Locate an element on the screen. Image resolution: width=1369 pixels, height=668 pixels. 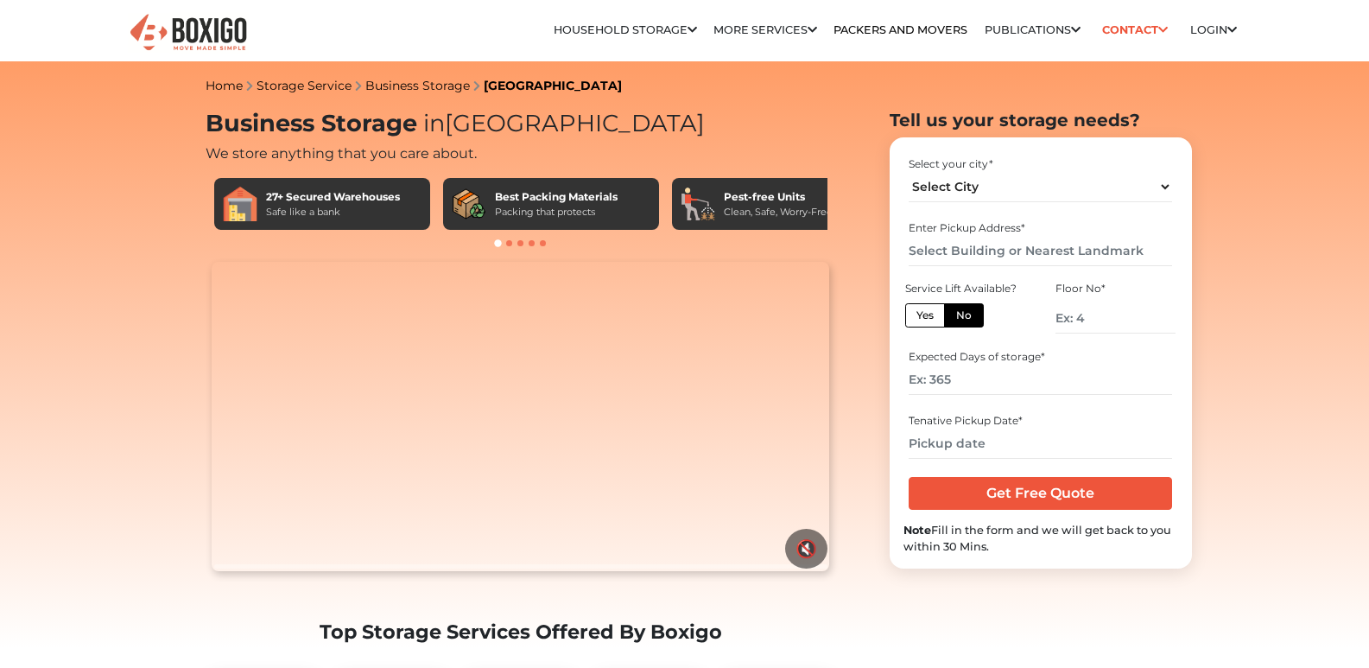
div: 27+ Secured Warehouses is located at coordinates (333, 197).